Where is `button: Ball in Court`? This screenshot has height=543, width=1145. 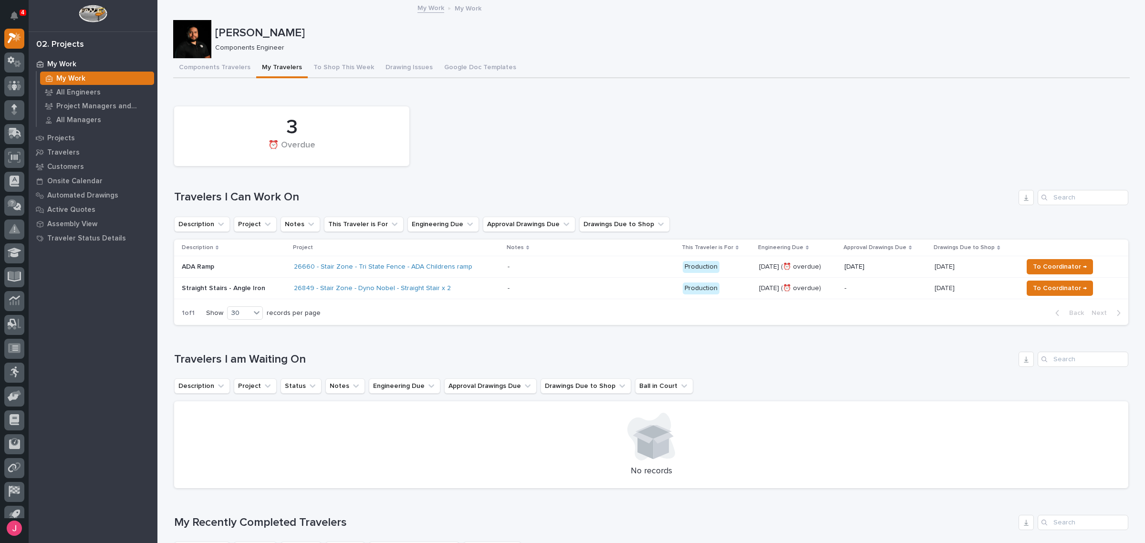
button: Ball in Court is located at coordinates (664, 386).